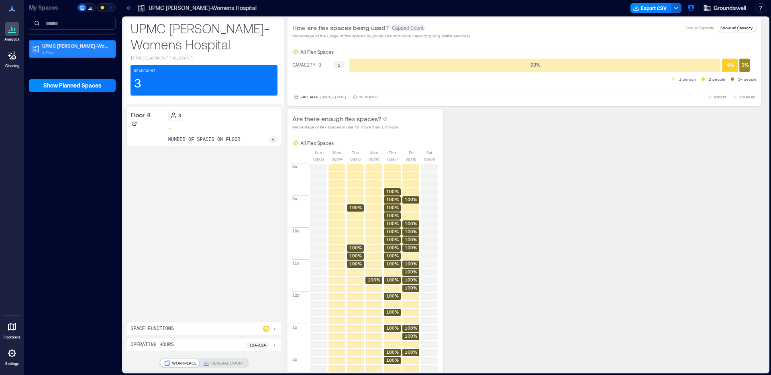  I want to click on p: How are flex spaces being used?, so click(341, 28).